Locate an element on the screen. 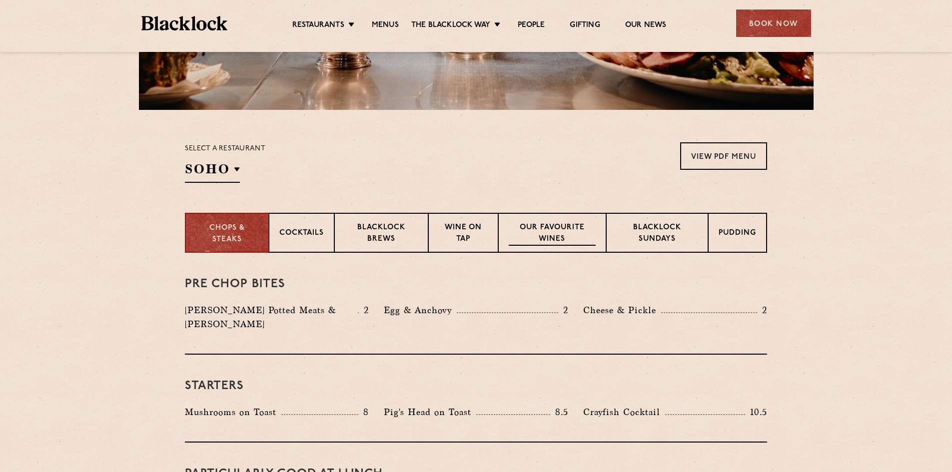 The width and height of the screenshot is (952, 472). a: Gifting is located at coordinates (585, 26).